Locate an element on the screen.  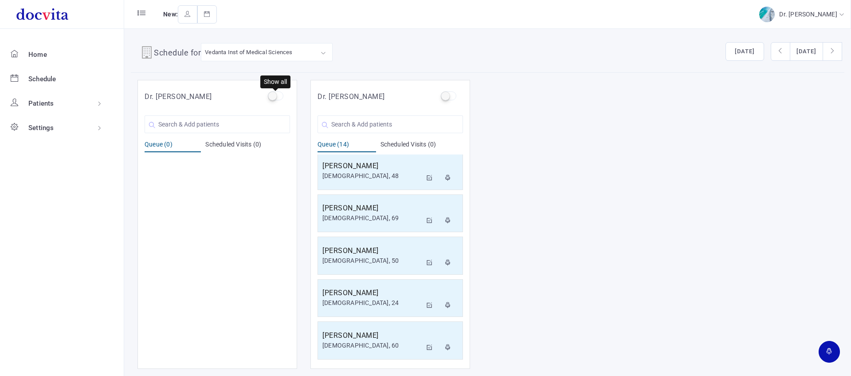
span: Home is located at coordinates (38, 55).